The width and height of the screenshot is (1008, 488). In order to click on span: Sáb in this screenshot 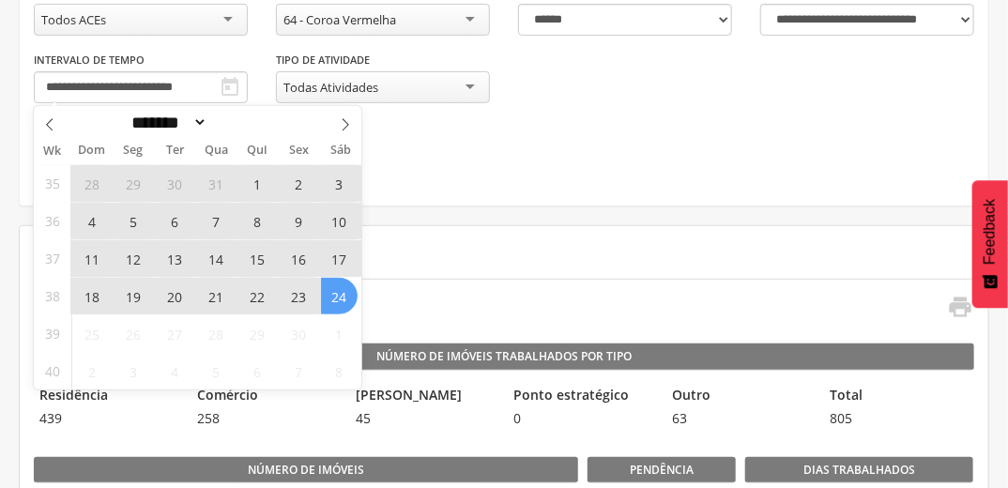, I will do `click(341, 150)`.